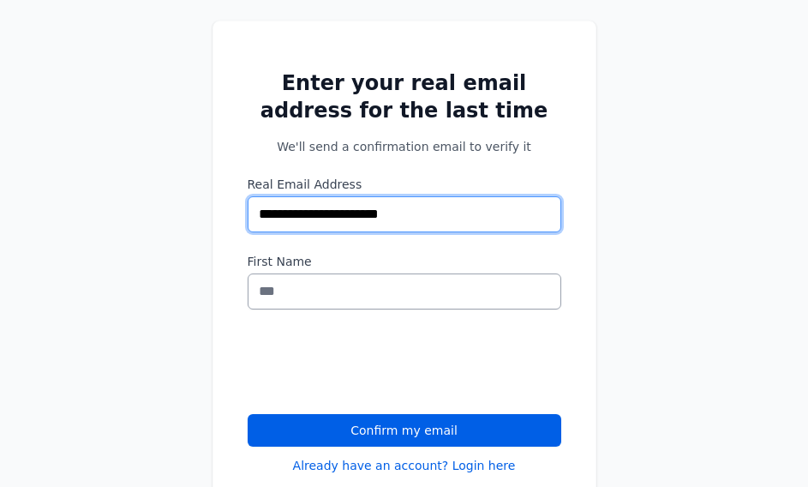  What do you see at coordinates (404, 97) in the screenshot?
I see `h2: Enter your real email address for the last time` at bounding box center [404, 97].